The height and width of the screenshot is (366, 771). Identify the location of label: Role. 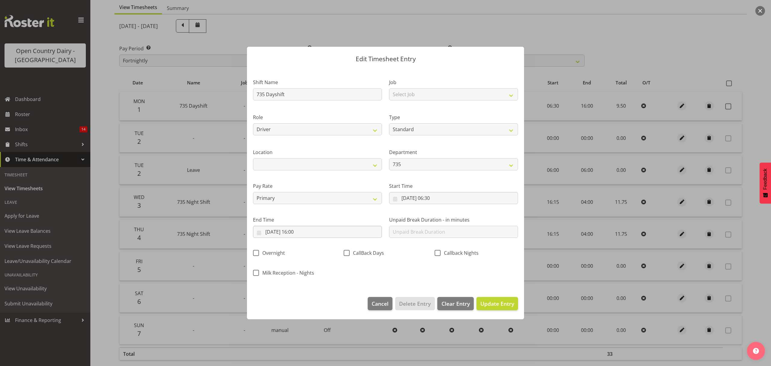
(317, 117).